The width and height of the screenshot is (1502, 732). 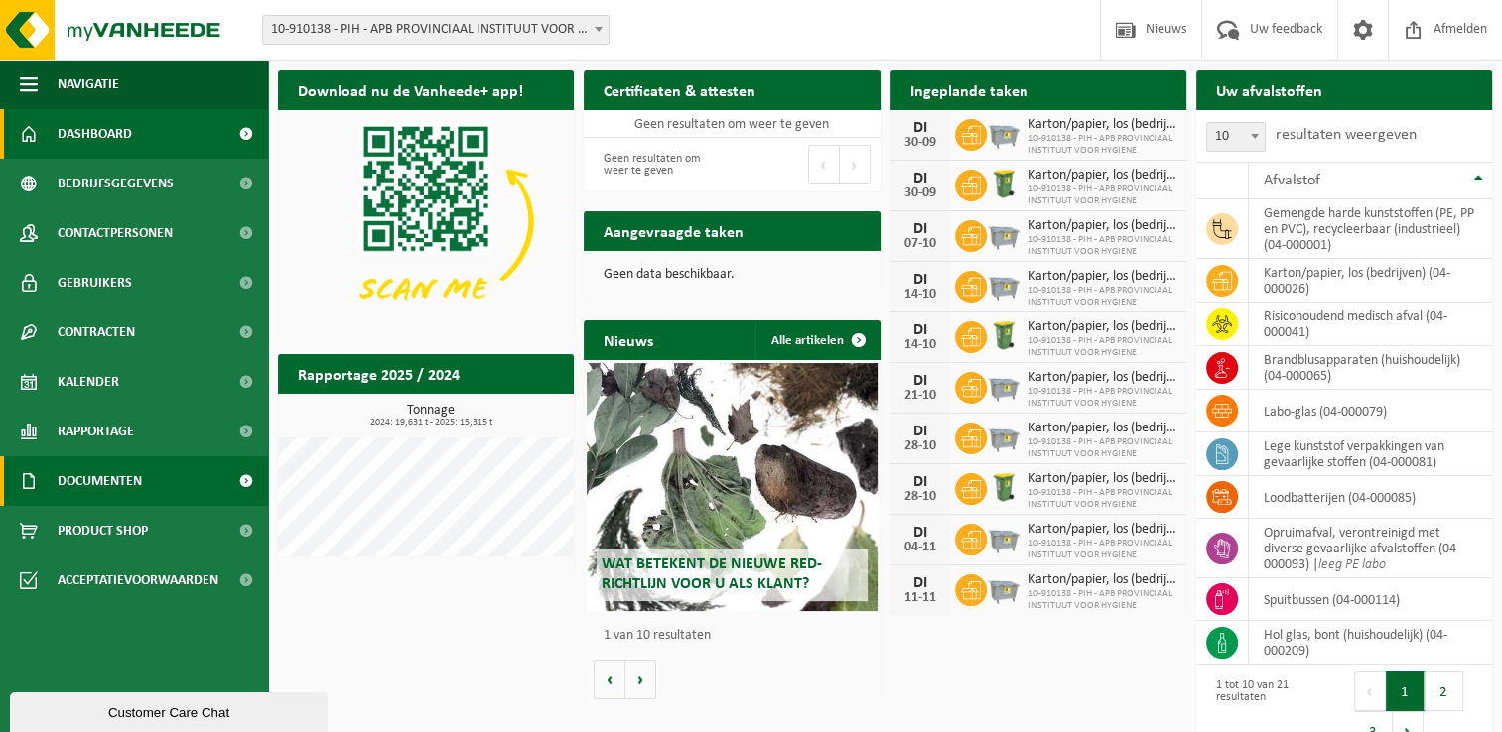 I want to click on td: risicohoudend medisch afval (04-000041), so click(x=1370, y=325).